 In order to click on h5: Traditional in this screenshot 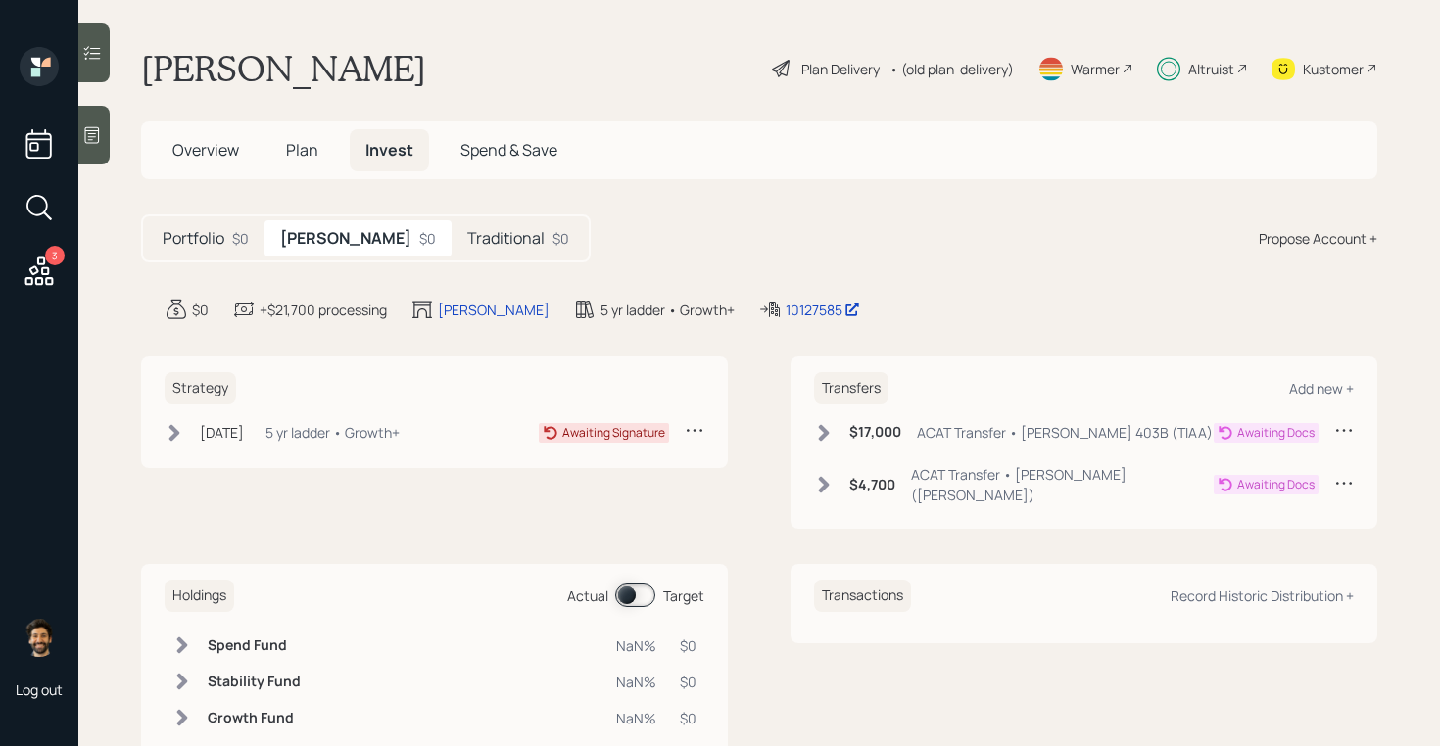, I will do `click(505, 238)`.